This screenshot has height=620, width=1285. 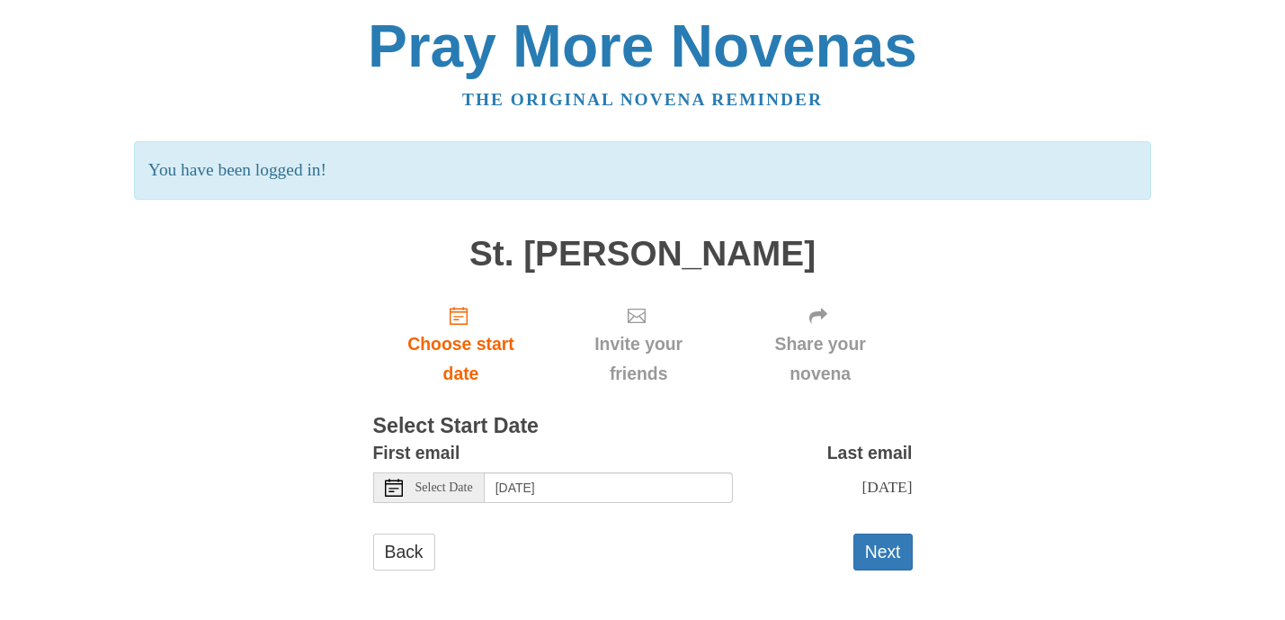 What do you see at coordinates (870, 452) in the screenshot?
I see `label: Last email` at bounding box center [870, 452].